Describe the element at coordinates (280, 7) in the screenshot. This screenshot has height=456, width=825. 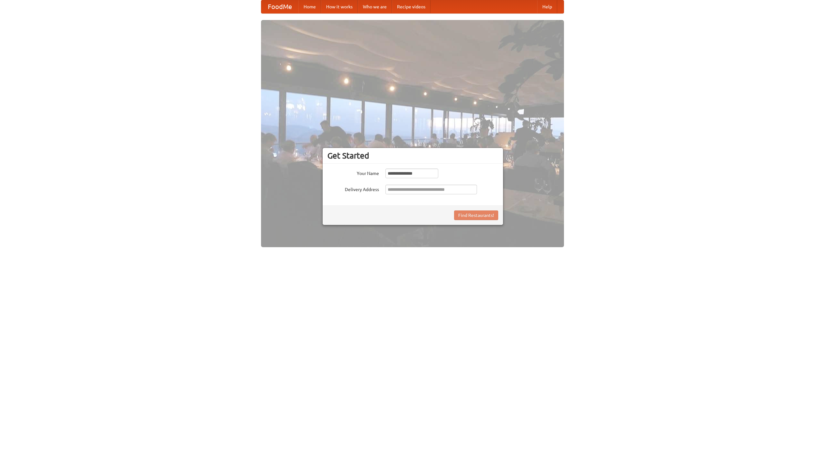
I see `a: FoodMe` at that location.